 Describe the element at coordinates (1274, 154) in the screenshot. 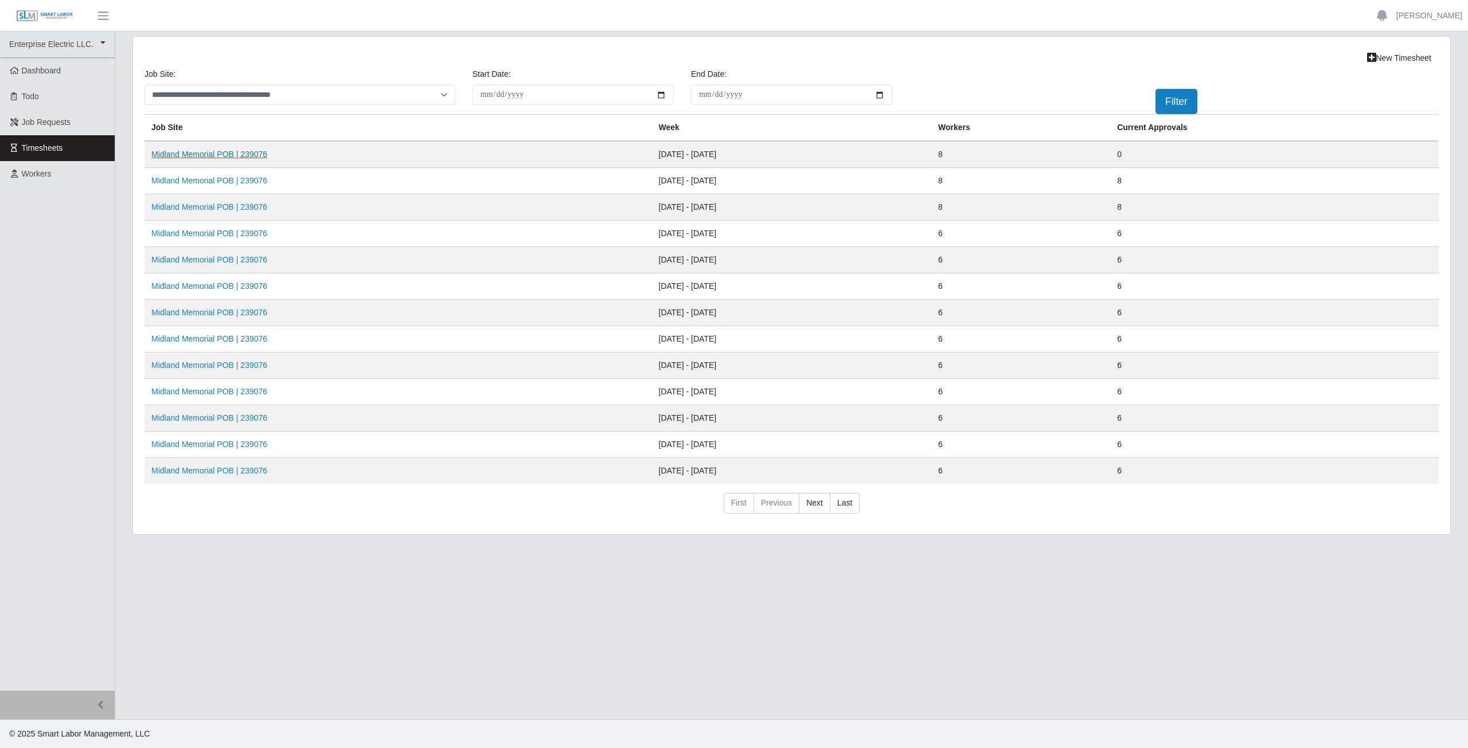

I see `td: 0` at that location.